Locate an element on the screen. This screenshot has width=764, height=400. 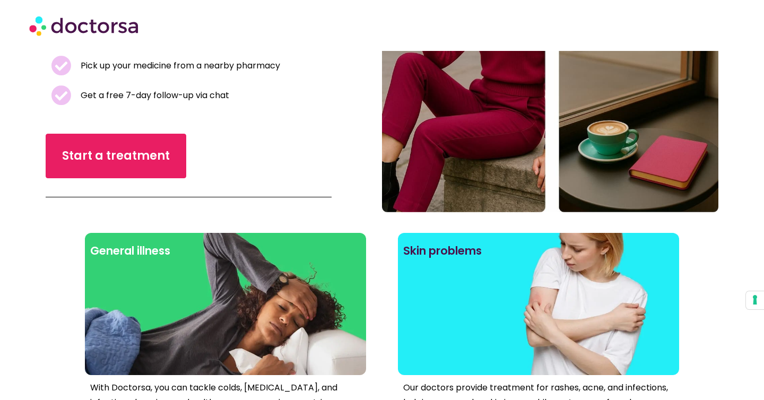
button: Your consent preferences for tracking technologies is located at coordinates (755, 300).